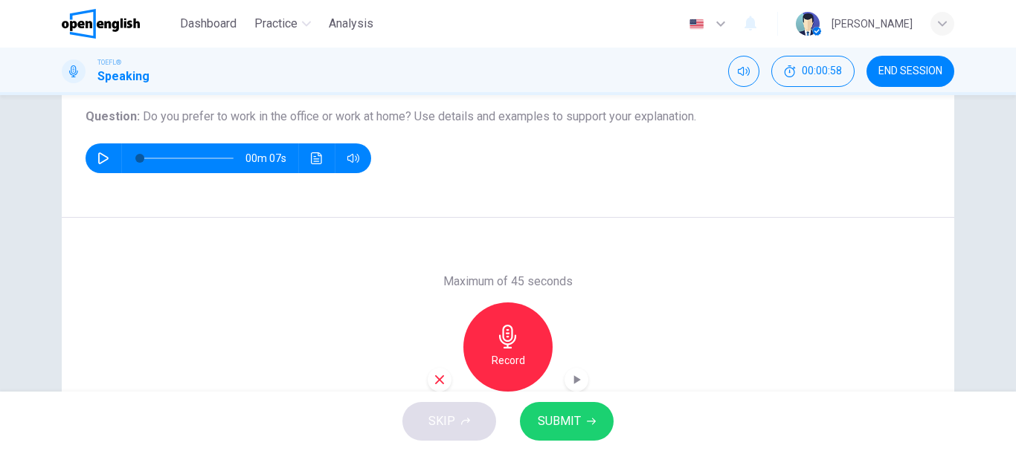 This screenshot has width=1016, height=451. Describe the element at coordinates (317, 158) in the screenshot. I see `button: Click to see the audio transcription` at that location.